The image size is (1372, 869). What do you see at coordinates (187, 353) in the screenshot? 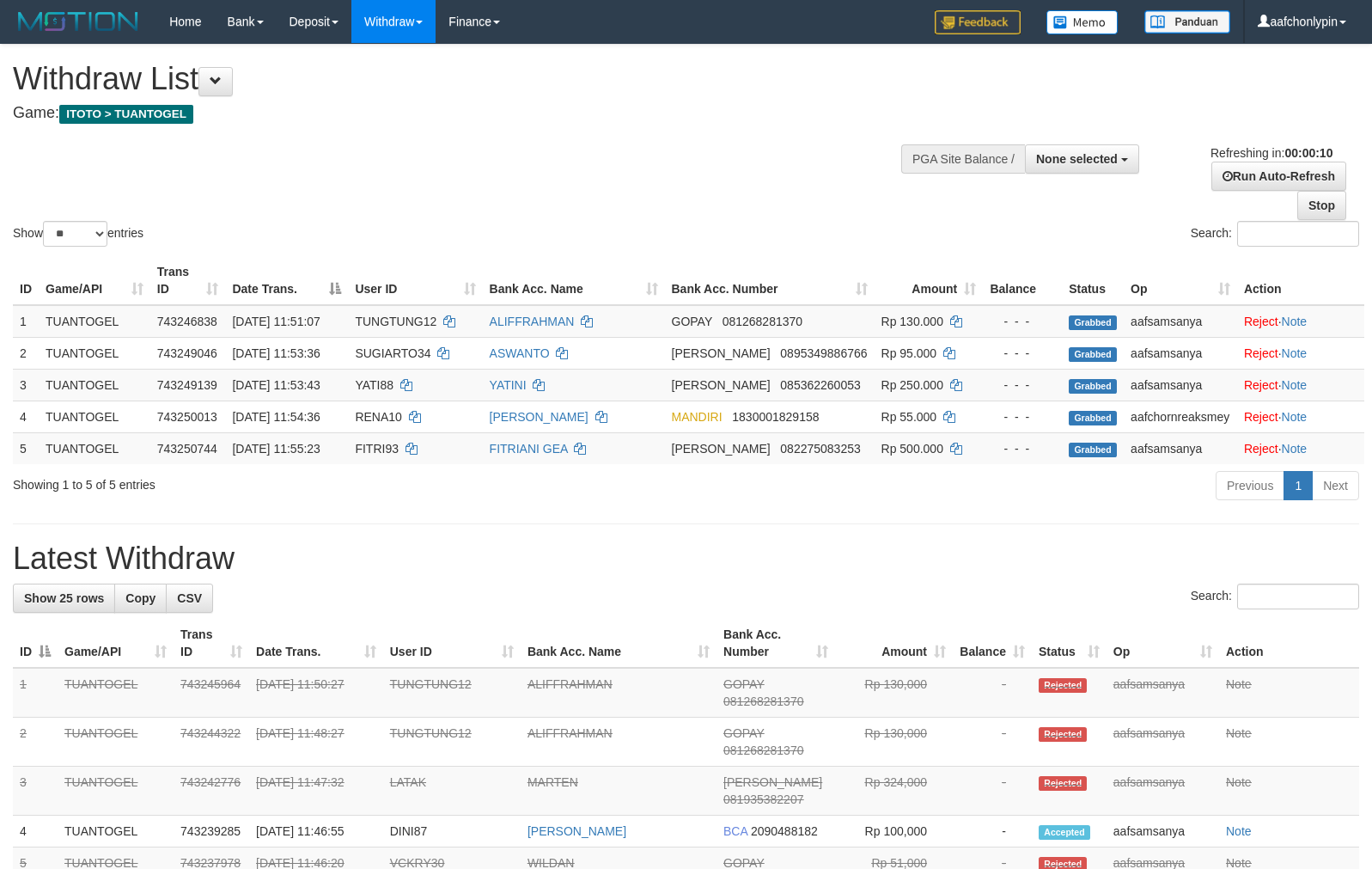
I see `span: 743249046` at bounding box center [187, 353].